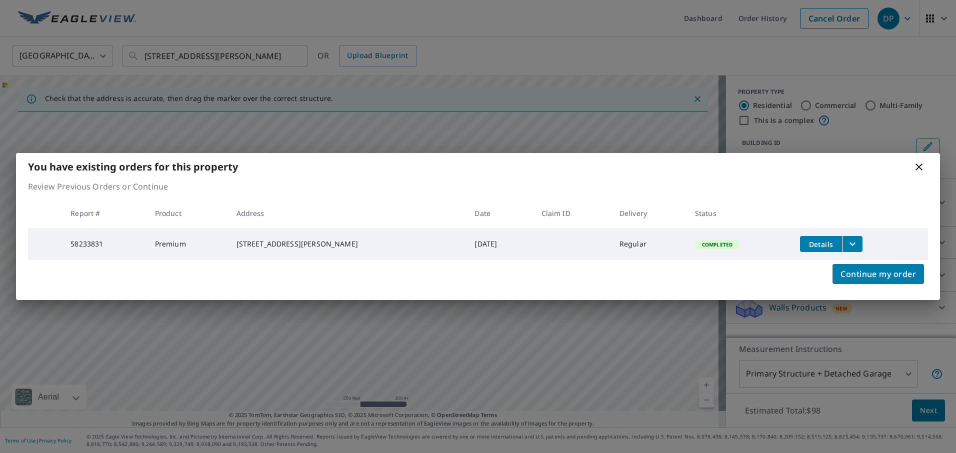  I want to click on th: Report #, so click(105, 213).